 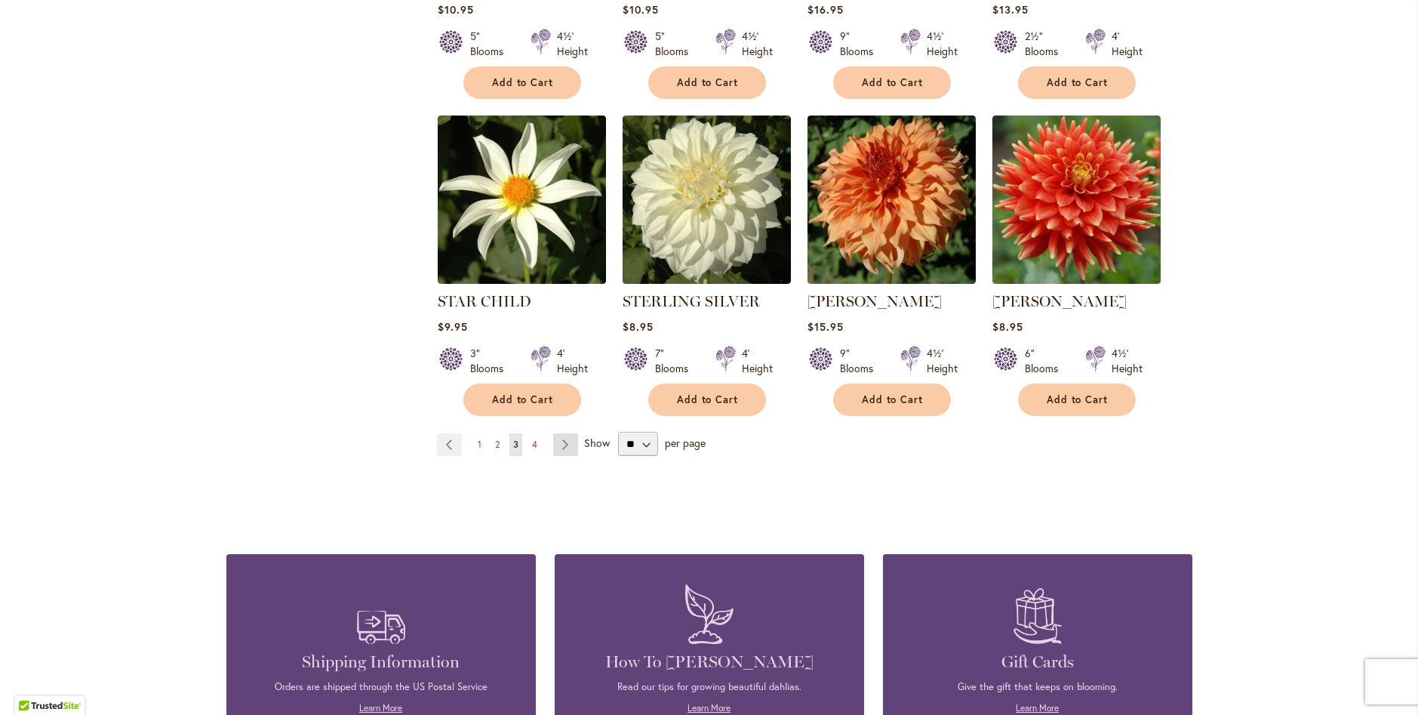 I want to click on h4: Gift Cards, so click(x=1037, y=662).